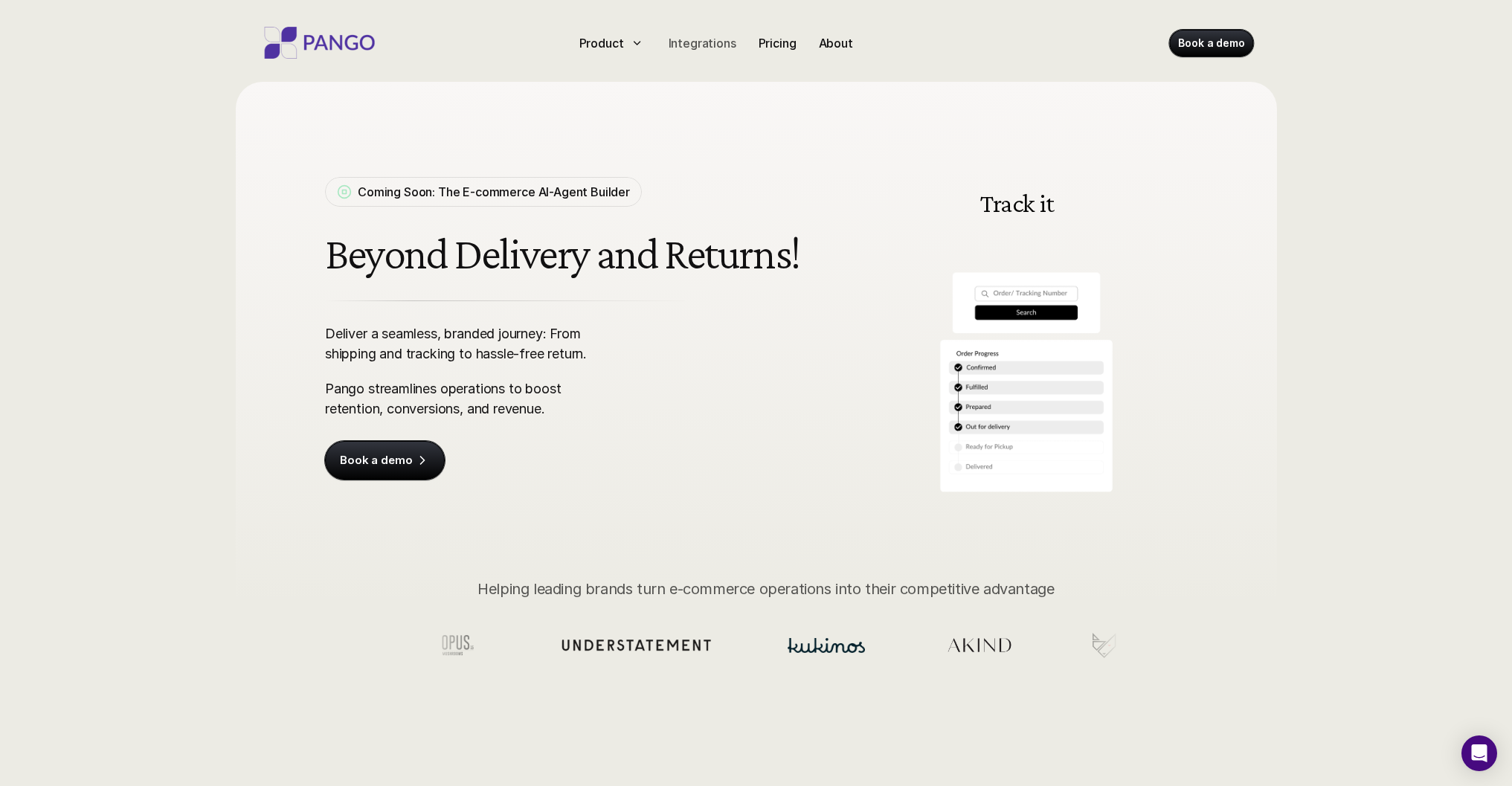 Image resolution: width=1512 pixels, height=786 pixels. Describe the element at coordinates (702, 42) in the screenshot. I see `p: Integrations` at that location.